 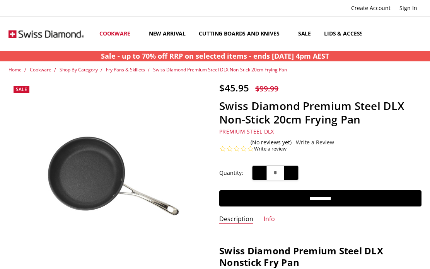 I want to click on span: Swiss Diamond Premium Steel DLX Non-Stick 20cm Frying Pan, so click(x=220, y=70).